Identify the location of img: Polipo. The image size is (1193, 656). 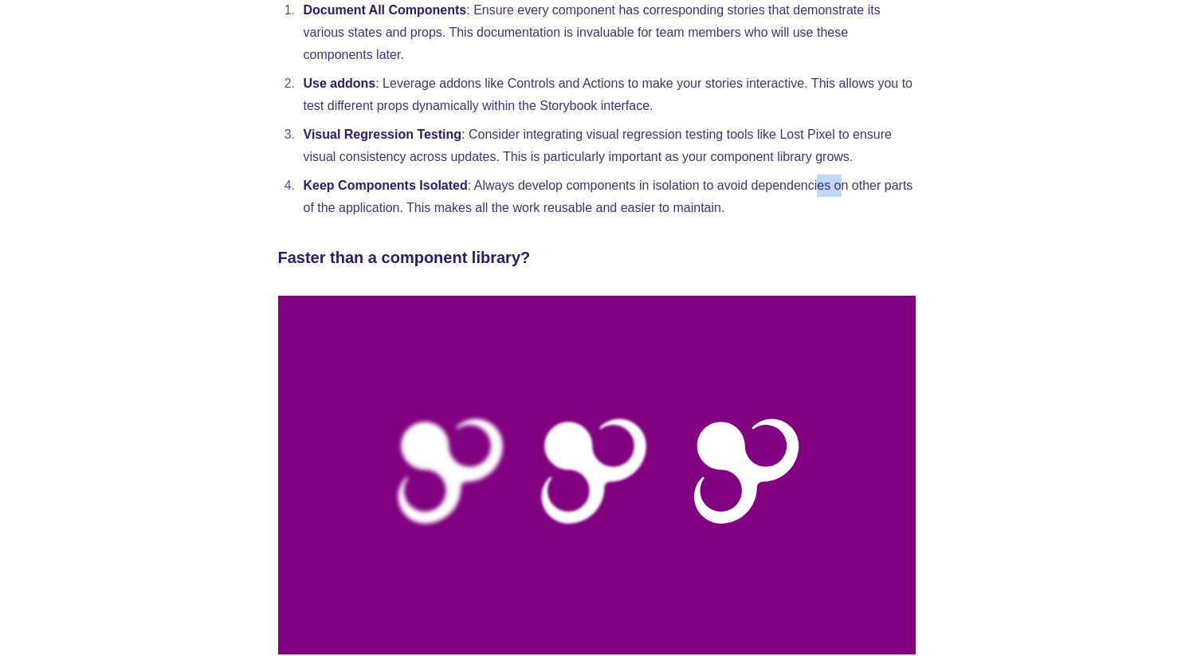
(597, 475).